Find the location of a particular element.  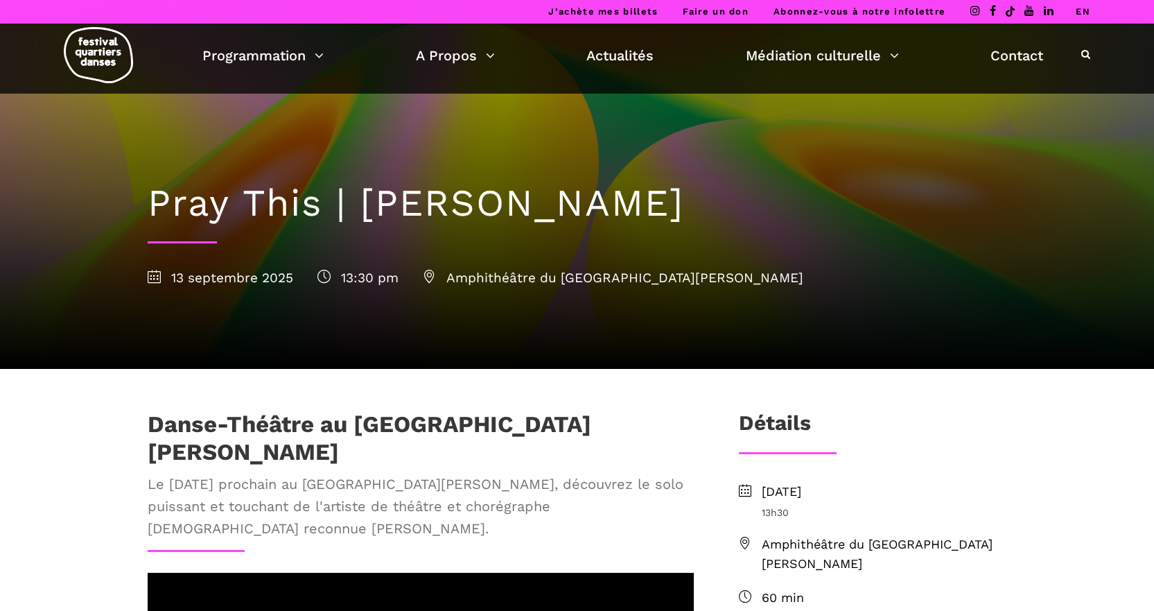

a: EN is located at coordinates (1082, 11).